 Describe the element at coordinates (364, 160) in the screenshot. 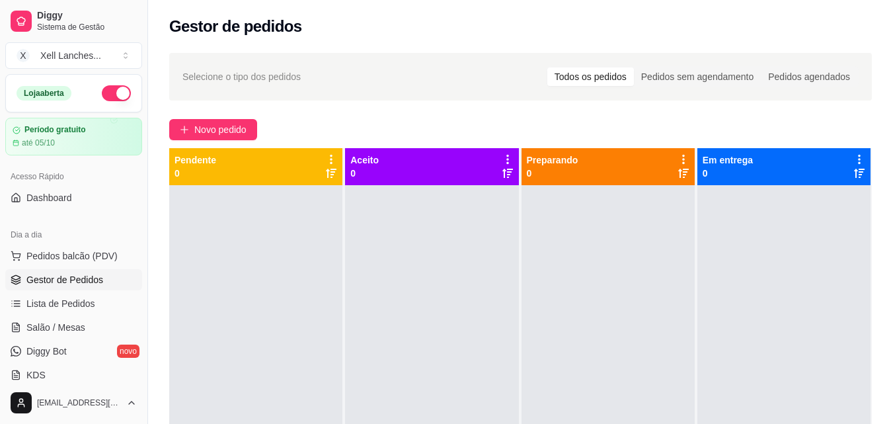

I see `p: Aceito` at that location.